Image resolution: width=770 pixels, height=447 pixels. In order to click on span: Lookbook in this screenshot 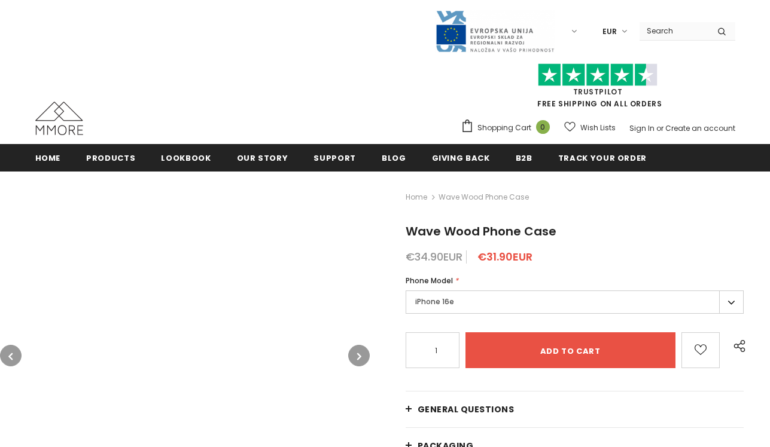, I will do `click(185, 158)`.